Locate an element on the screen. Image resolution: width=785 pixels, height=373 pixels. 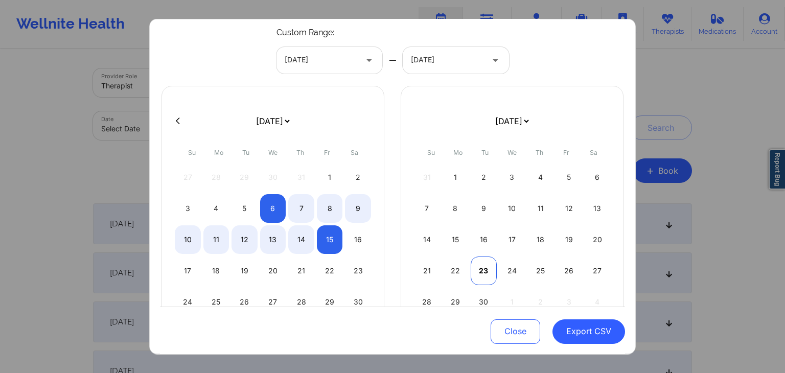
div: Thu Sep 04 2025 is located at coordinates (540, 177).